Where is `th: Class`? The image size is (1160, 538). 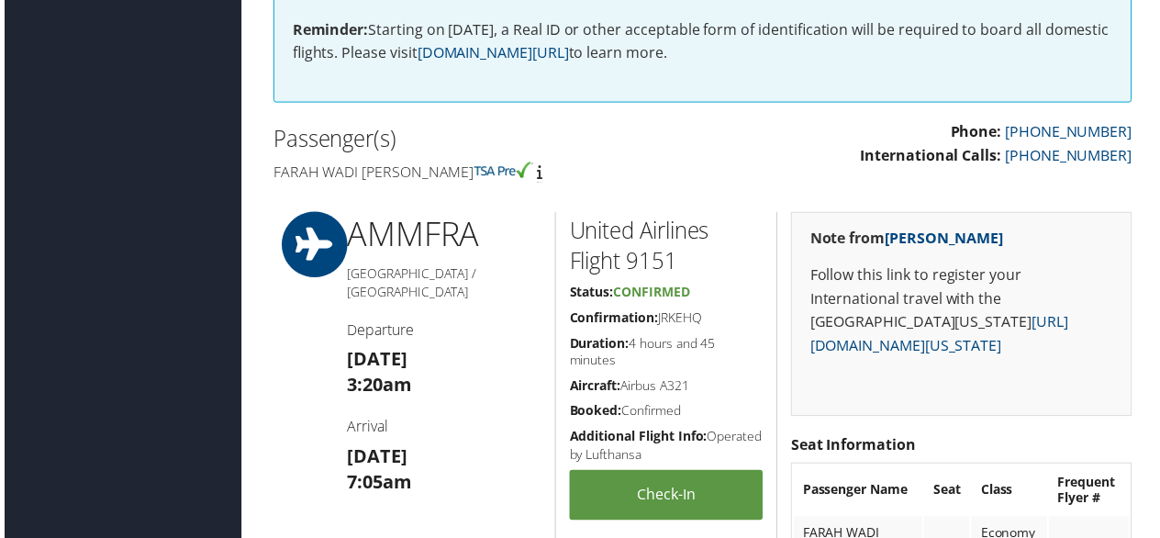 th: Class is located at coordinates (1012, 493).